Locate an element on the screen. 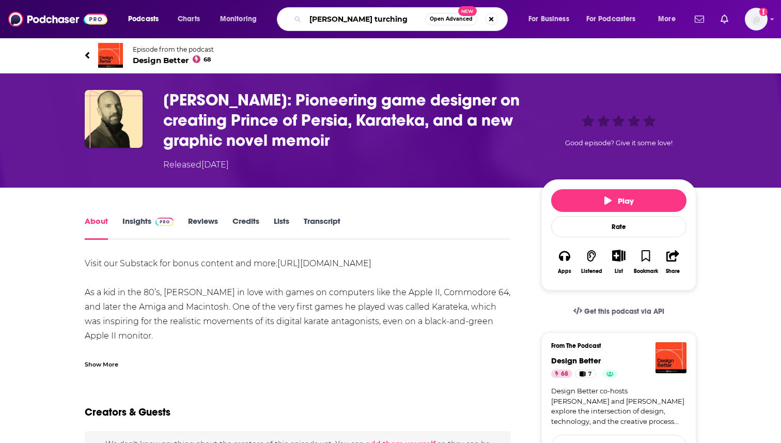 Image resolution: width=781 pixels, height=443 pixels. span: New is located at coordinates (468, 11).